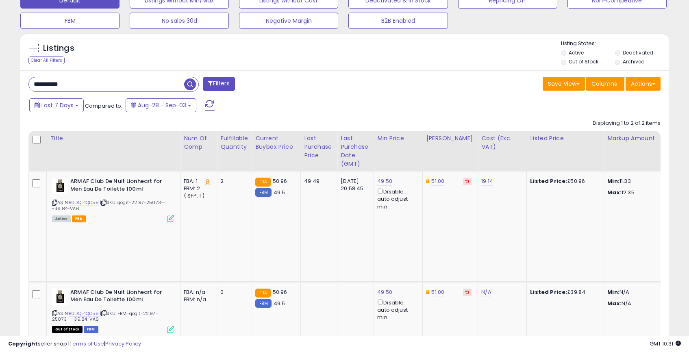  I want to click on div: ( SFP: 1 ), so click(197, 196).